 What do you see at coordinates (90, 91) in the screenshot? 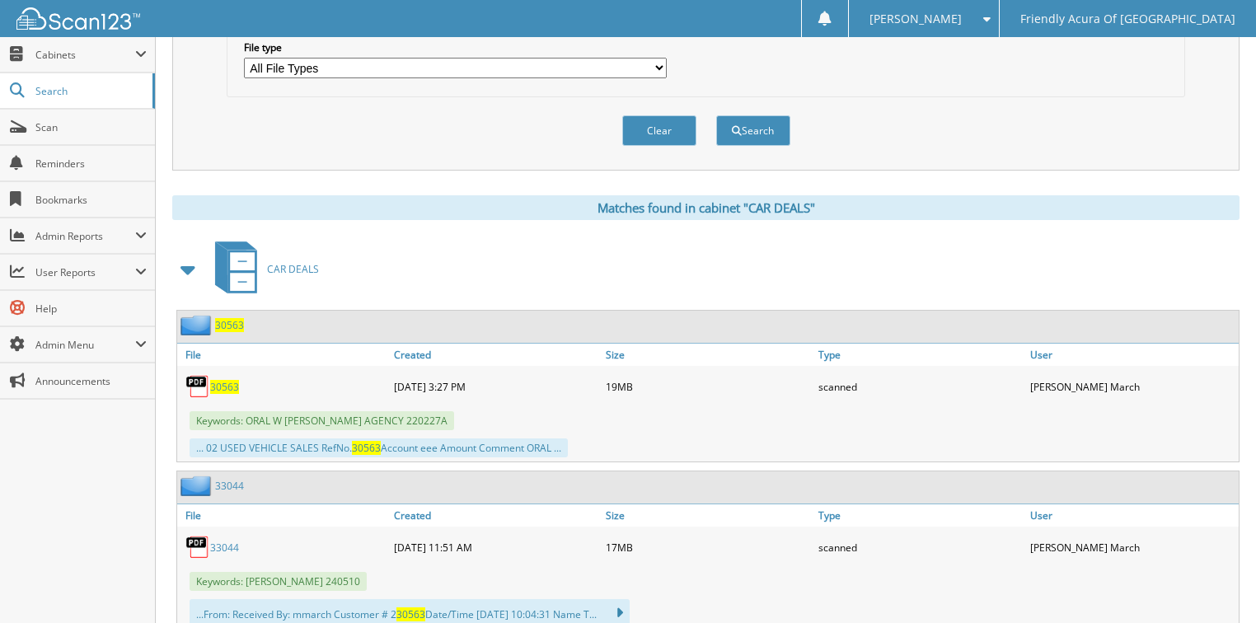
I see `span: Search` at bounding box center [90, 91].